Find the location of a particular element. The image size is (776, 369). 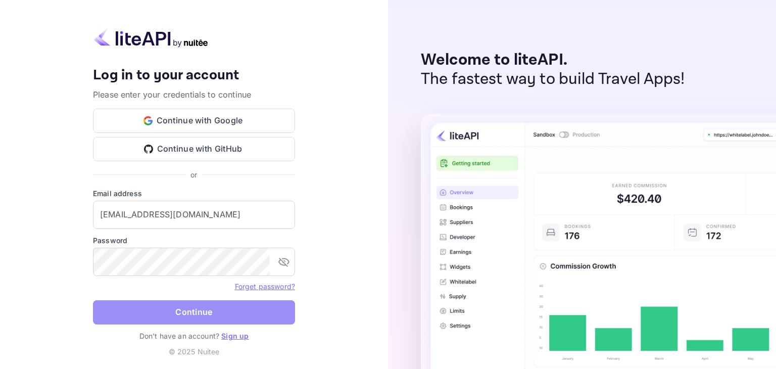

button: Continue with Google is located at coordinates (194, 121).